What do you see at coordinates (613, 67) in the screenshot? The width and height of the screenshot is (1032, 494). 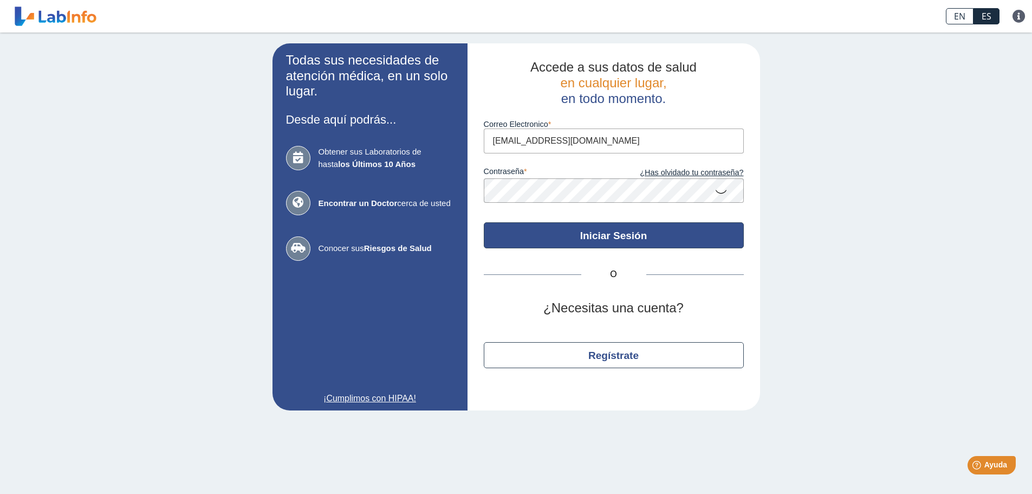 I see `span: Accede a sus datos de salud` at bounding box center [613, 67].